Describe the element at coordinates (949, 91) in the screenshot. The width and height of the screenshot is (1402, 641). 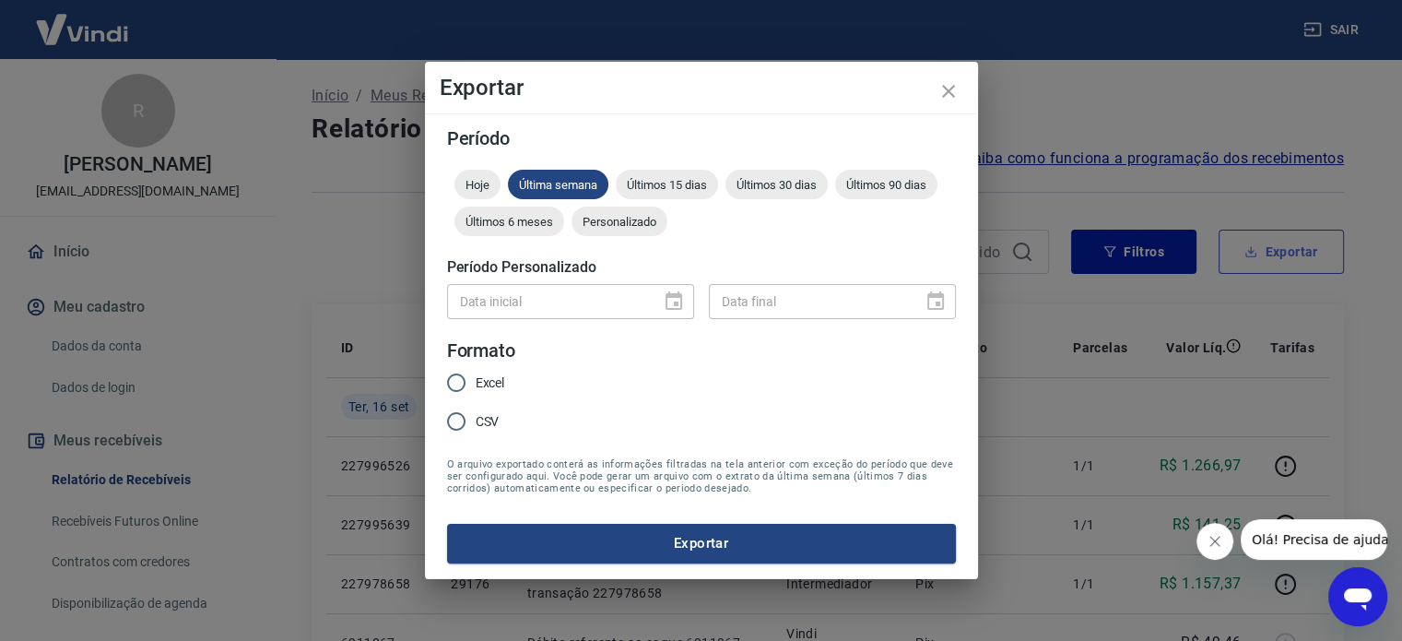
I see `button: close` at that location.